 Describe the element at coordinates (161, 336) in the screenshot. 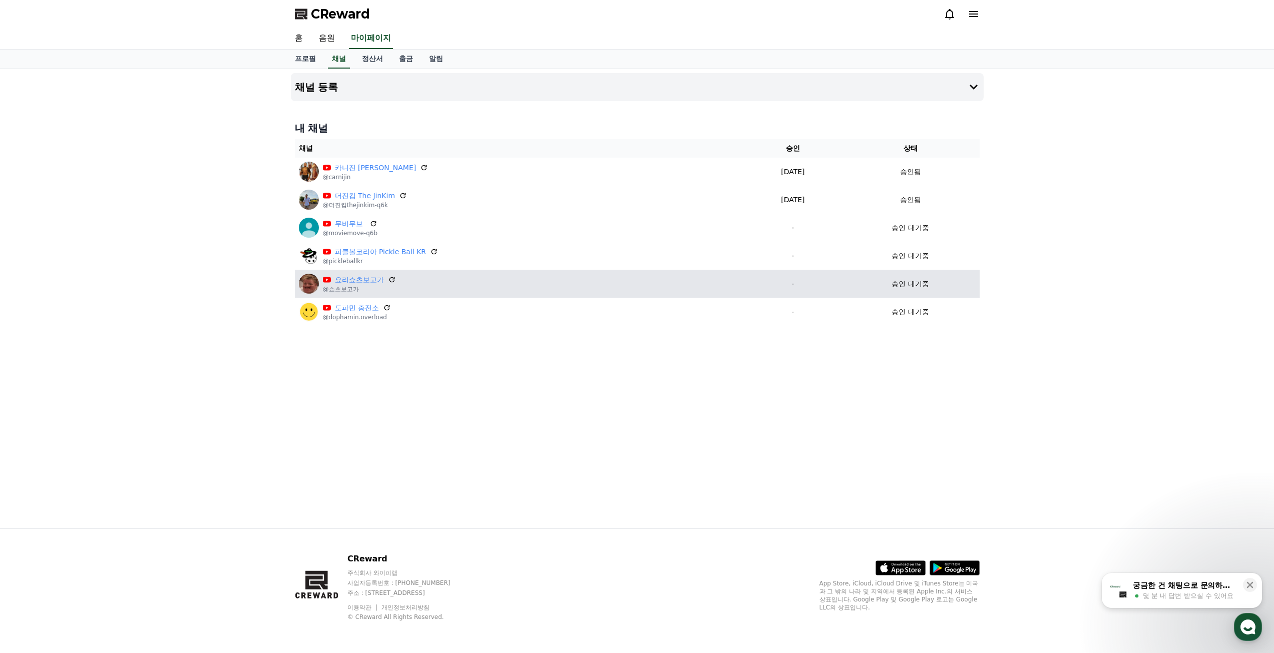

I see `span: 설정` at that location.